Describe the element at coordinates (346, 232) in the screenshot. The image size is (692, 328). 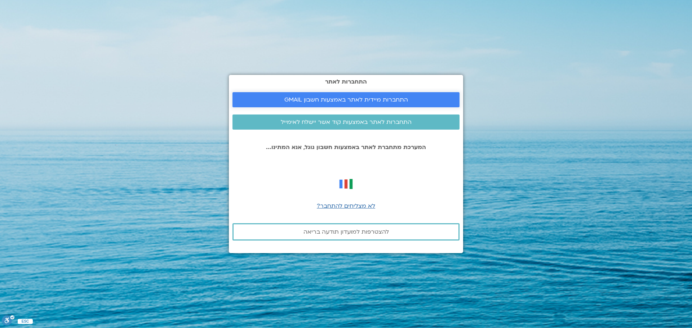
I see `span: להצטרפות למועדון תודעה בריאה` at that location.